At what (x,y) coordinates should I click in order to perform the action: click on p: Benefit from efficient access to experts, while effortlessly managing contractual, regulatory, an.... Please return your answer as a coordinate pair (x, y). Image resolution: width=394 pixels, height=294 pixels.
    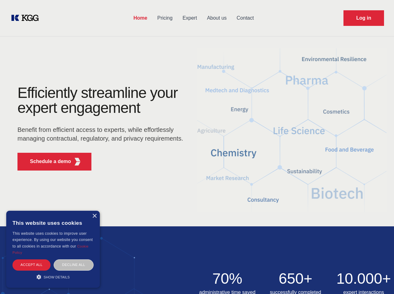
    Looking at the image, I should click on (102, 134).